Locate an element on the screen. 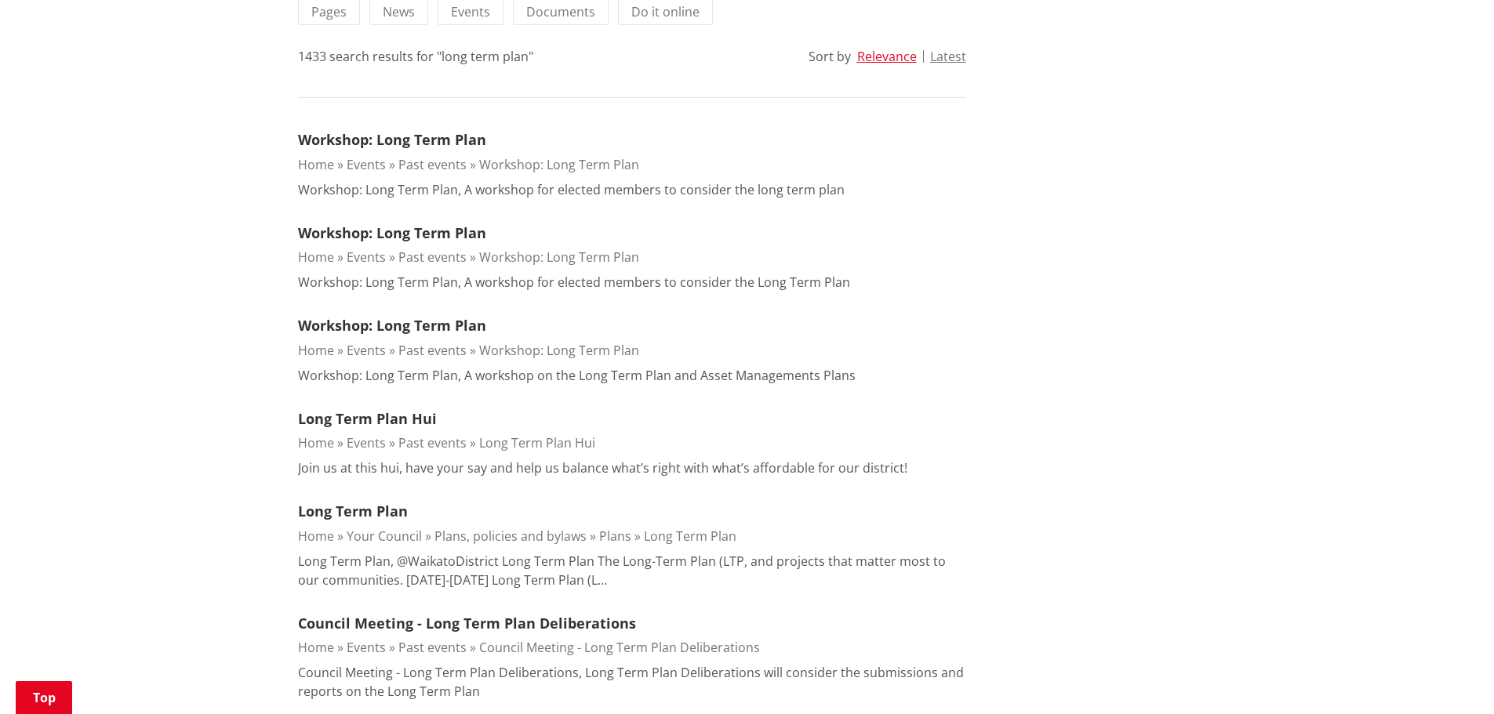 The image size is (1494, 714). span: Events is located at coordinates (470, 12).